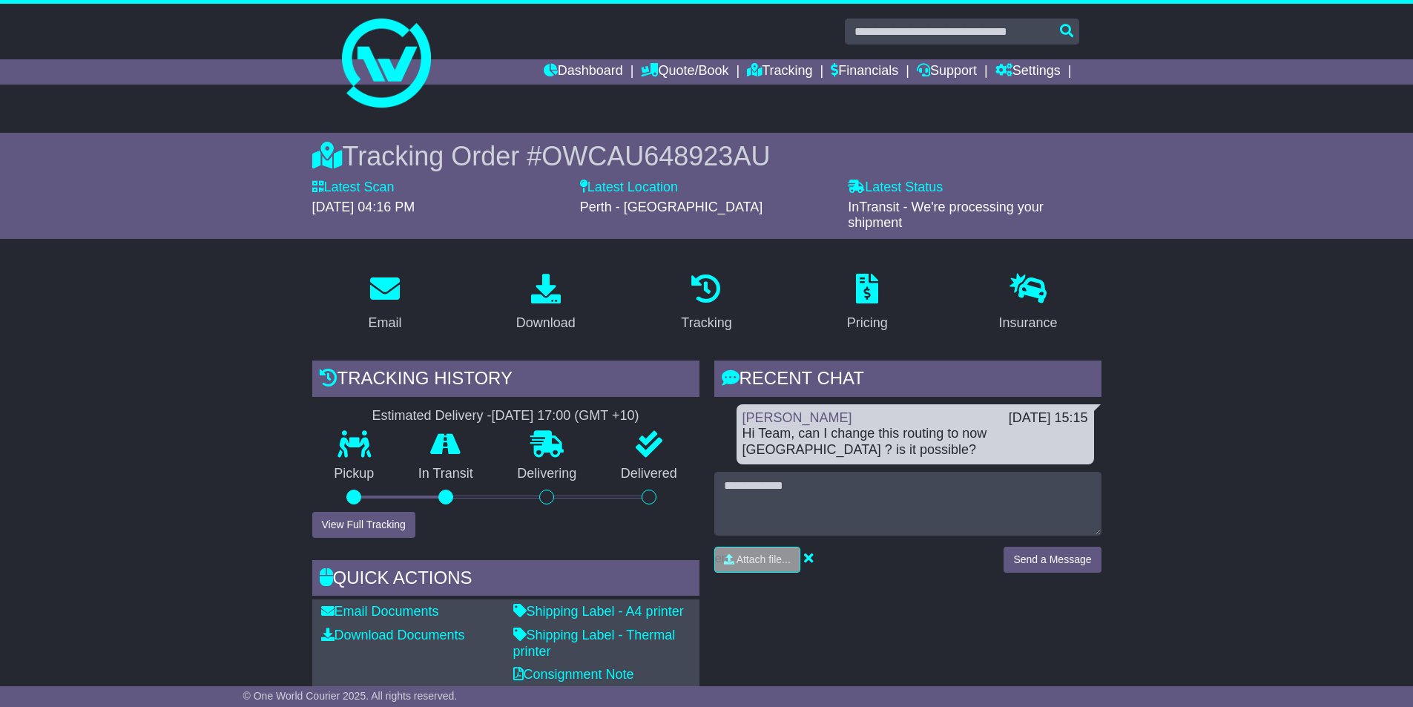 This screenshot has width=1413, height=707. I want to click on div: Insurance, so click(1028, 323).